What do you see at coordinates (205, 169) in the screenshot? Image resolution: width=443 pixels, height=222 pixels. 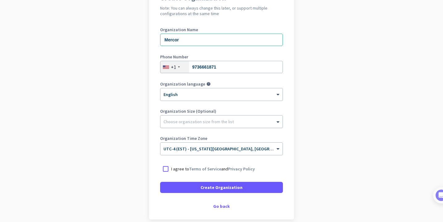 I see `a: Terms of Service` at bounding box center [205, 169].